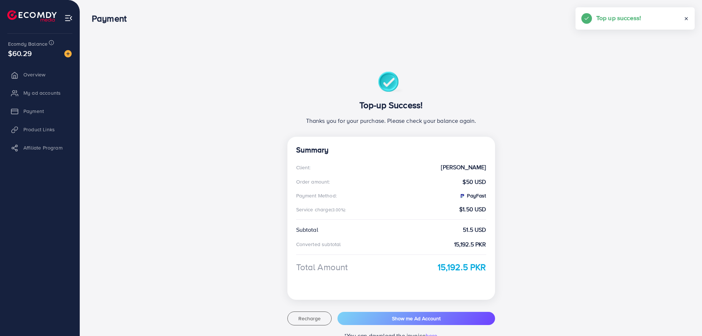 Image resolution: width=702 pixels, height=336 pixels. What do you see at coordinates (462, 196) in the screenshot?
I see `img: PayFast` at bounding box center [462, 196].